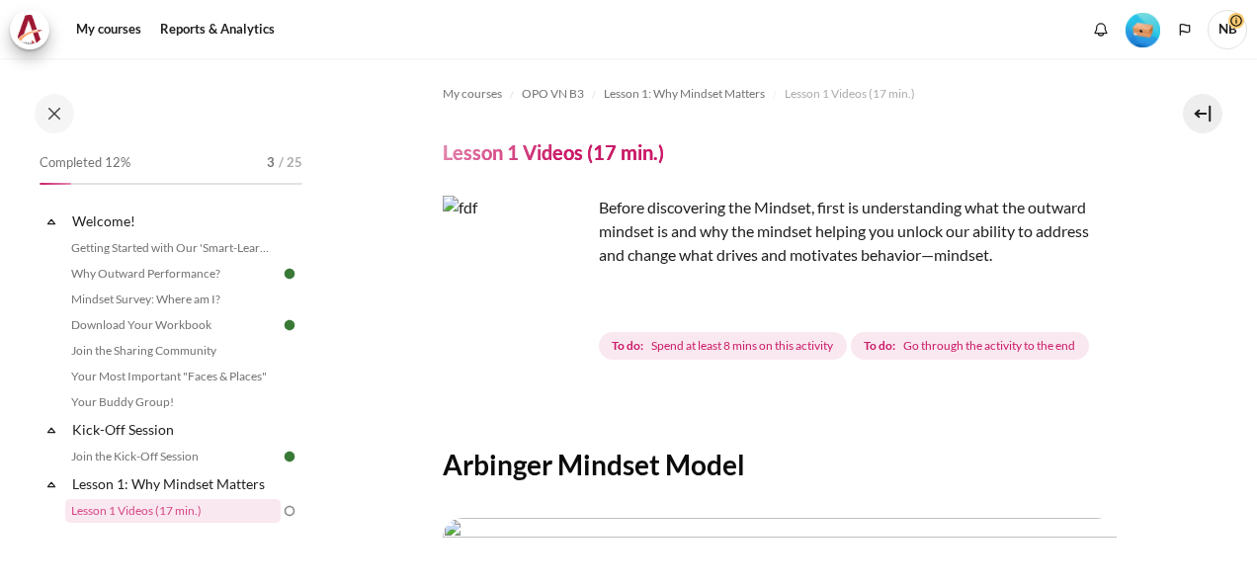  What do you see at coordinates (217, 30) in the screenshot?
I see `a: Reports & Analytics` at bounding box center [217, 30].